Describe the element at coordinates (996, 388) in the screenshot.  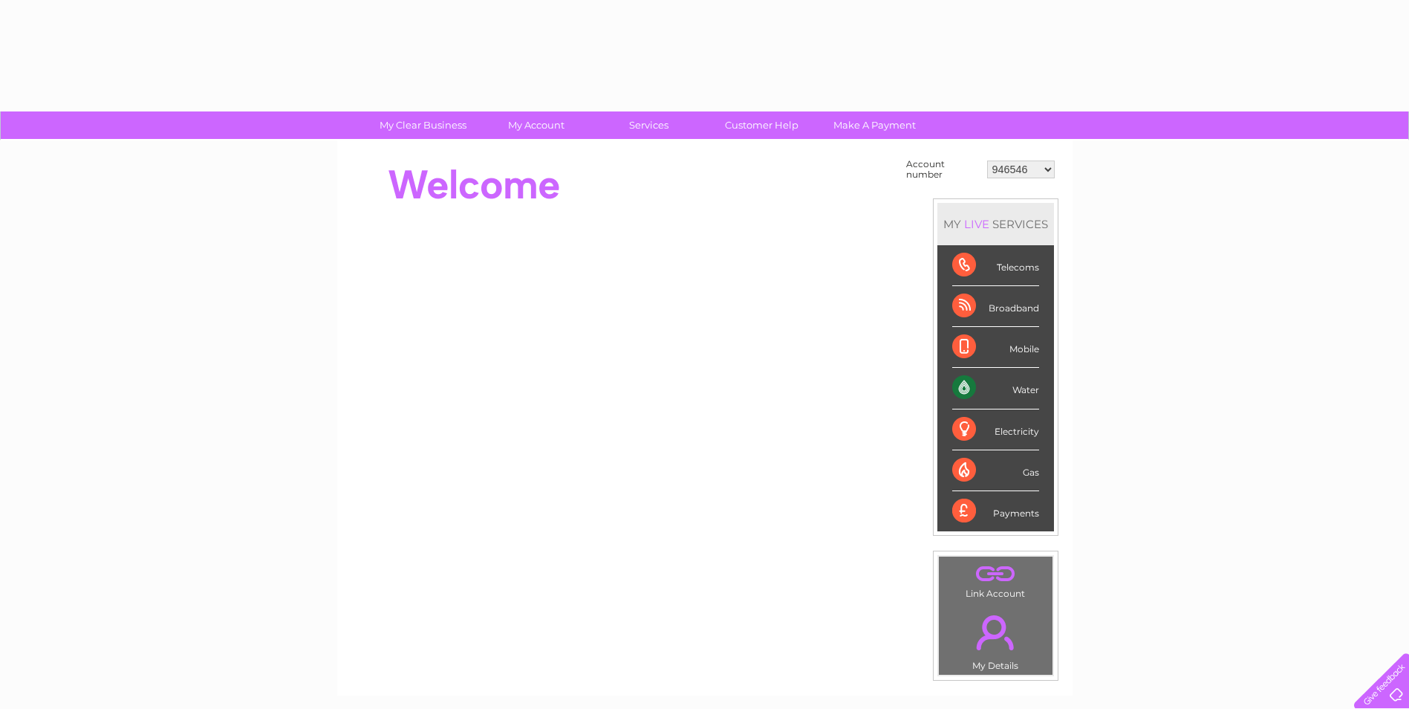
I see `div: Water` at that location.